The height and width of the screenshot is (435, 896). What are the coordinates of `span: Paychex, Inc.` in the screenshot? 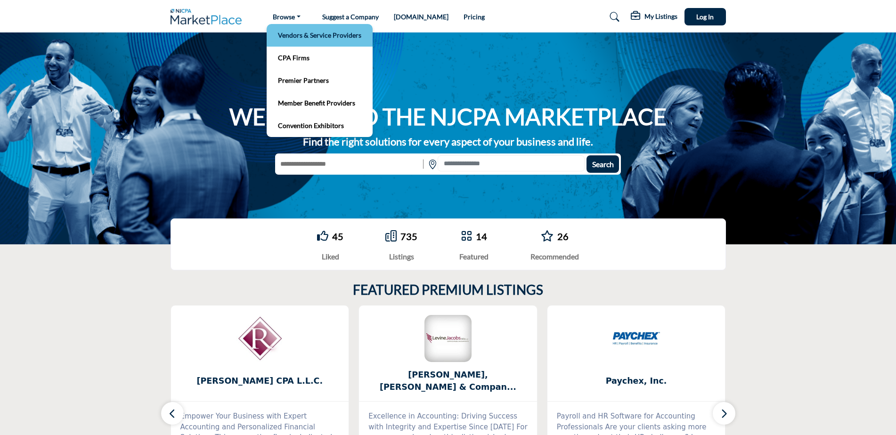 It's located at (637, 381).